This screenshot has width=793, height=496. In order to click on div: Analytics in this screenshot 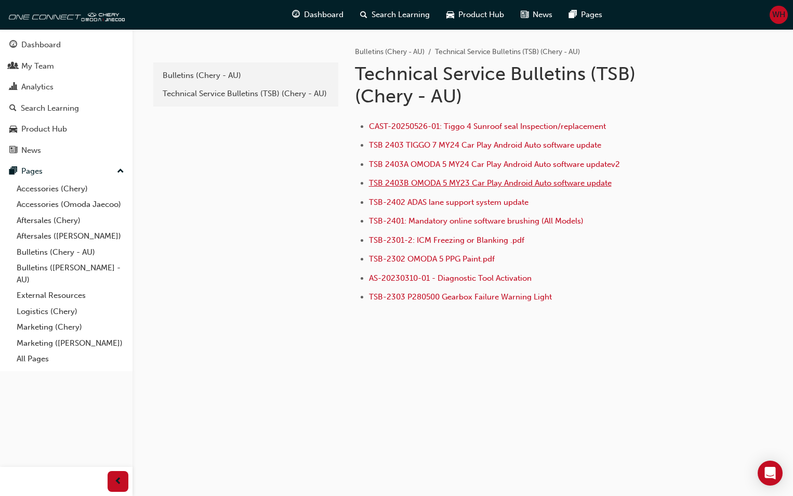, I will do `click(37, 87)`.